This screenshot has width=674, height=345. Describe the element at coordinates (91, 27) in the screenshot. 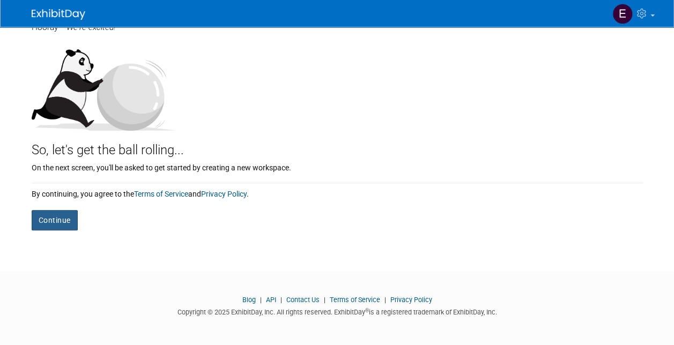

I see `span: We're excited!` at that location.